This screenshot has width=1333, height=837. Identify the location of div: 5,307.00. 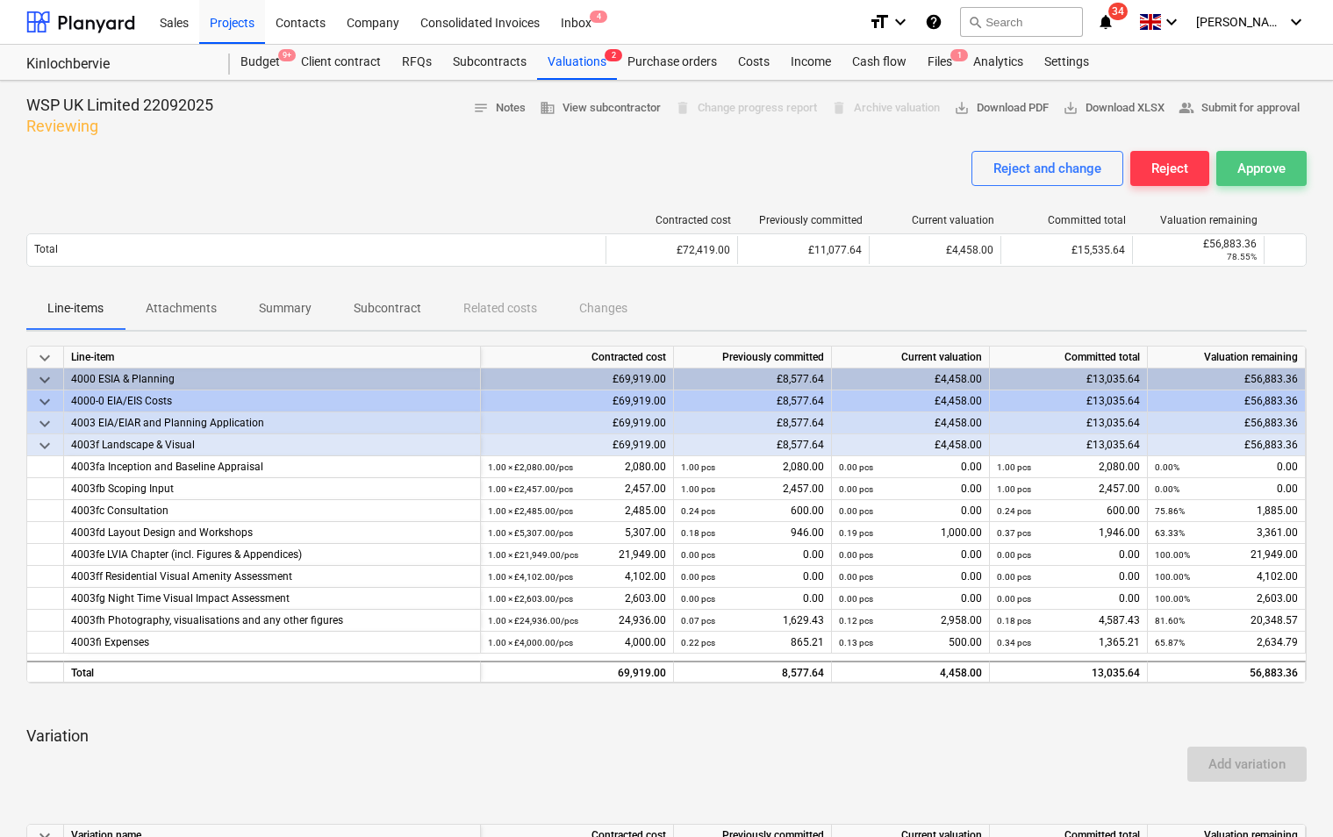
(577, 533).